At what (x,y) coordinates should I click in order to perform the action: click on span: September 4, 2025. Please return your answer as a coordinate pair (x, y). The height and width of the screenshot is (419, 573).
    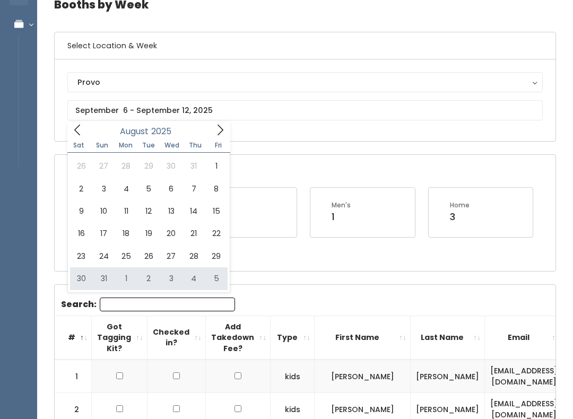
    Looking at the image, I should click on (194, 279).